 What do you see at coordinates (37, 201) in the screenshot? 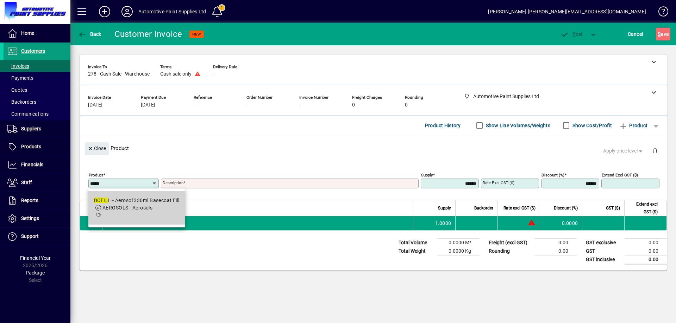
I see `a: Reports` at bounding box center [37, 201].